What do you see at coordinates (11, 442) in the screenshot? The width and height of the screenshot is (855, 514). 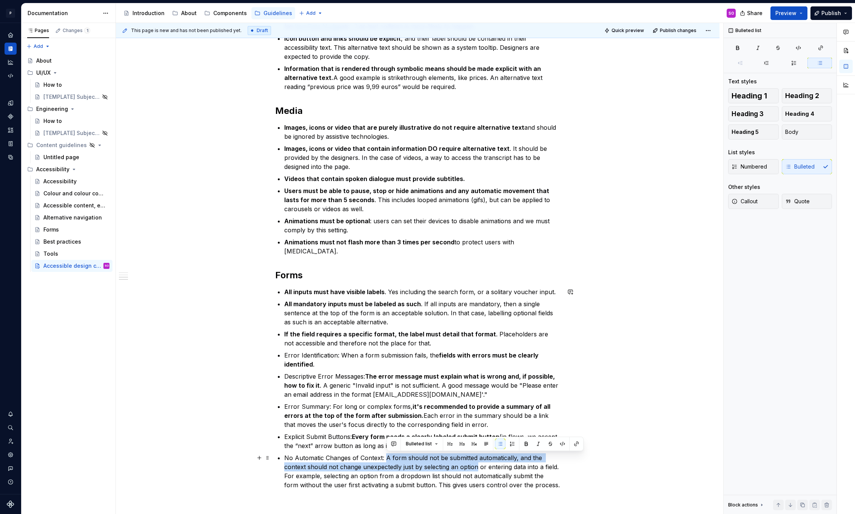 I see `div: Invite team` at bounding box center [11, 442].